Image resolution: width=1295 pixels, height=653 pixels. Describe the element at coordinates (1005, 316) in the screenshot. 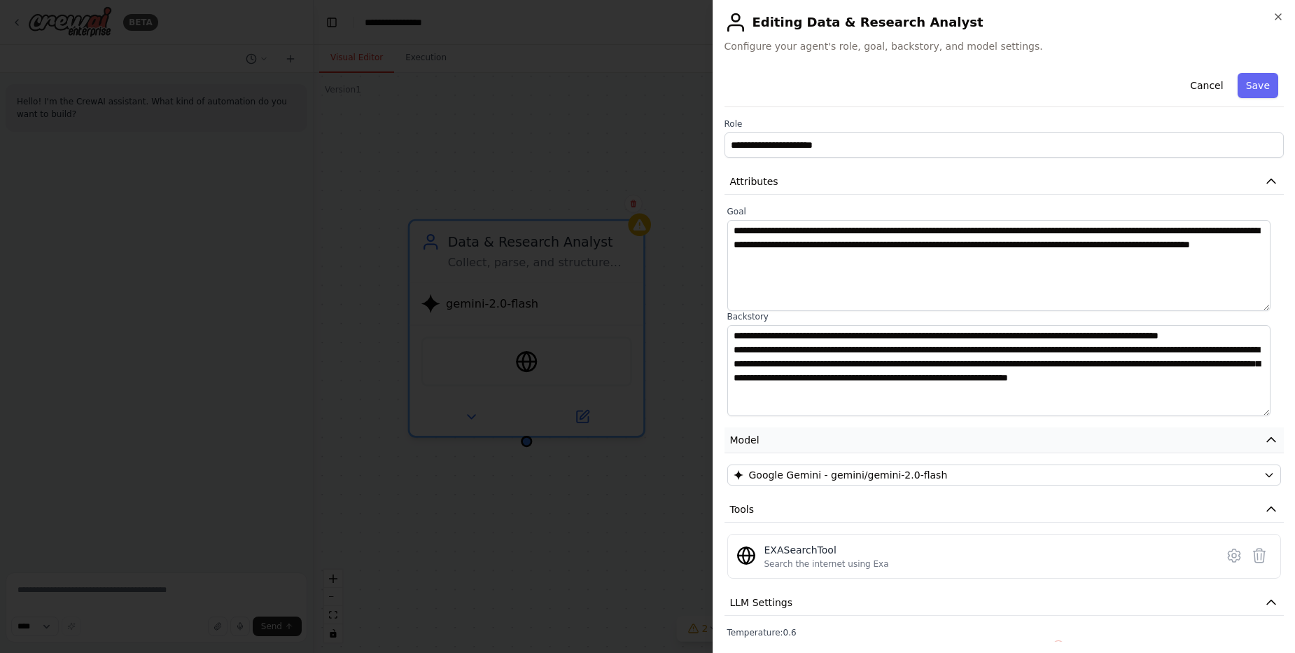

I see `label: Backstory` at that location.